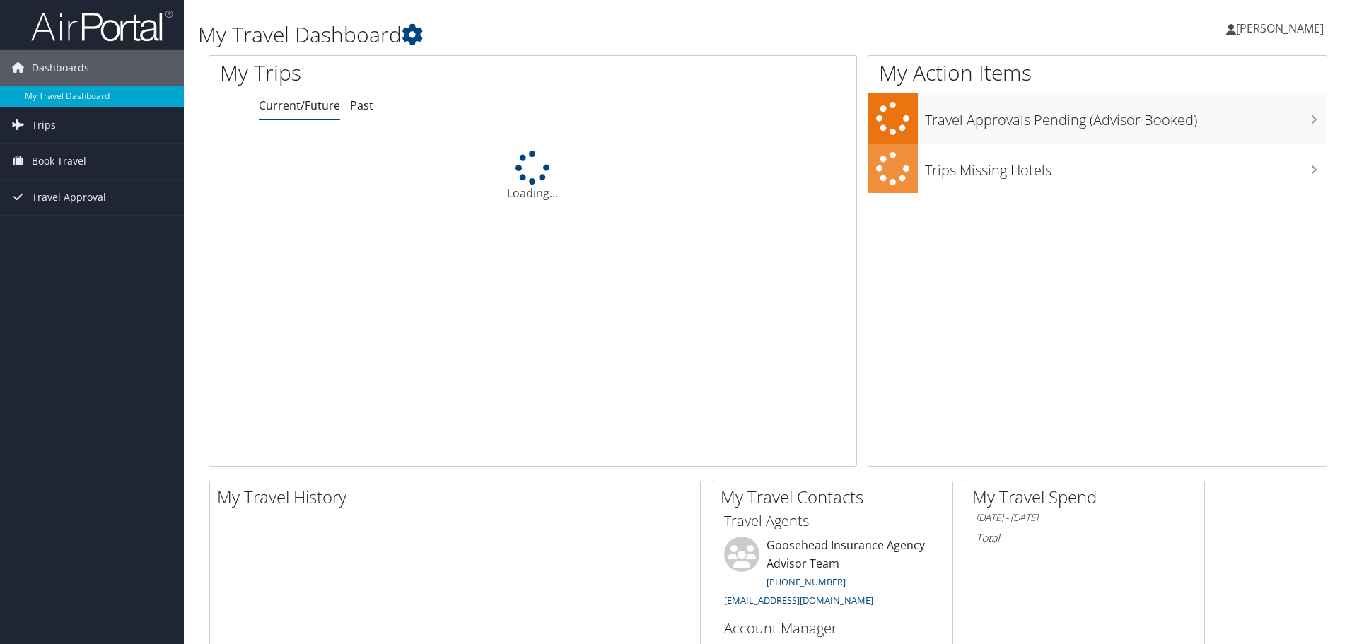 Image resolution: width=1352 pixels, height=644 pixels. What do you see at coordinates (833, 629) in the screenshot?
I see `h3: Account Manager` at bounding box center [833, 629].